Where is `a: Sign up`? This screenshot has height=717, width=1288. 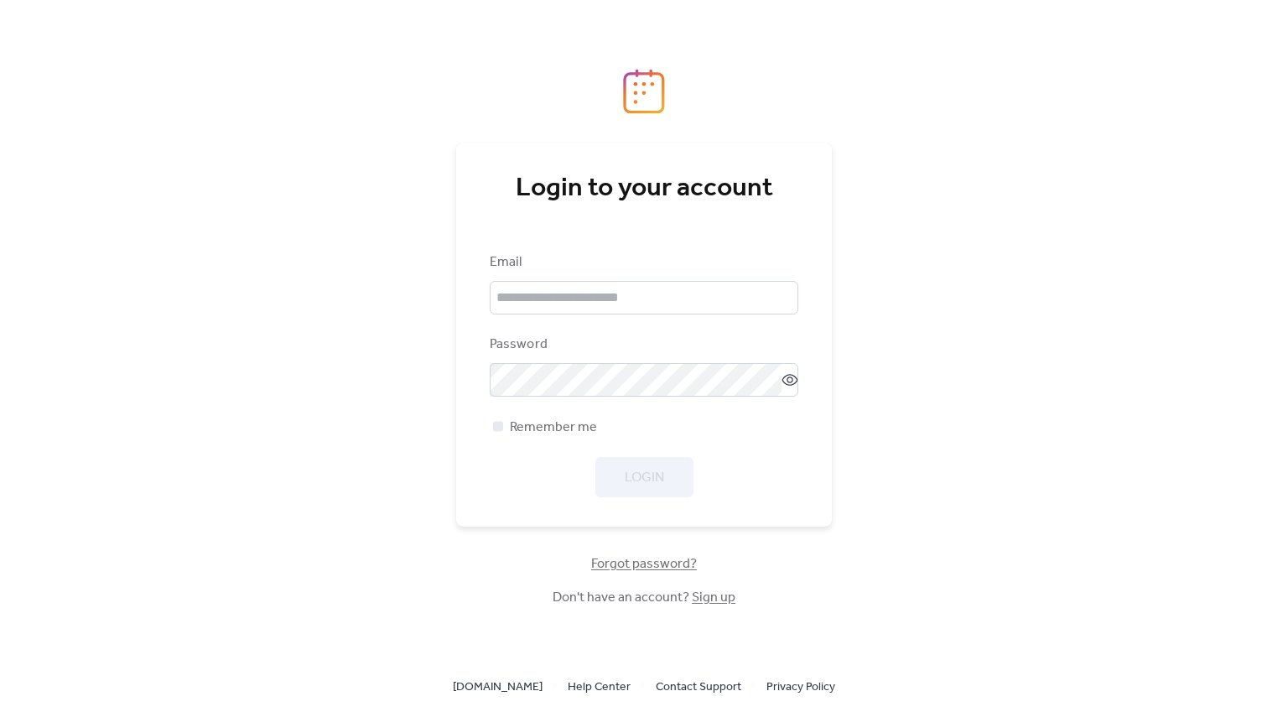 a: Sign up is located at coordinates (714, 597).